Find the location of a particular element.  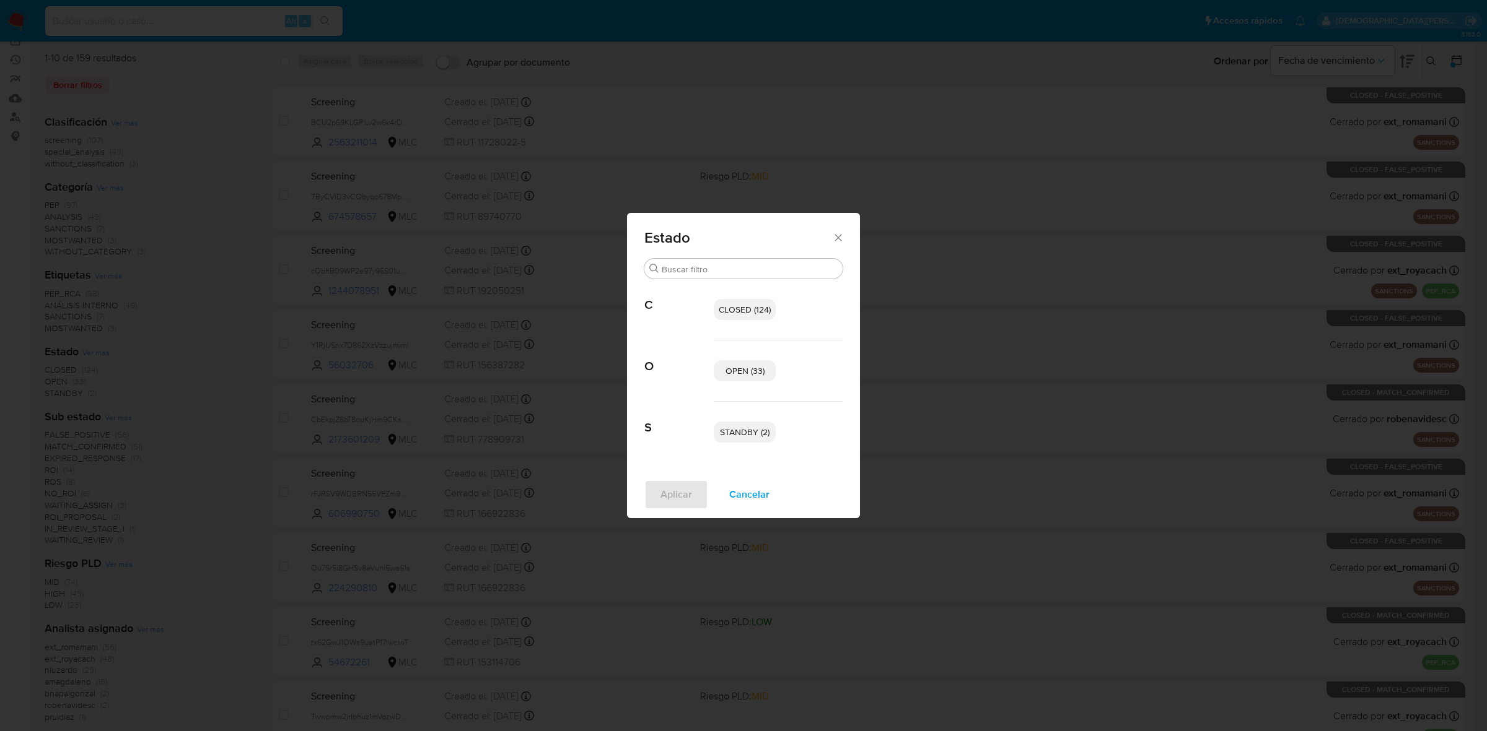

span: STANDBY (2) is located at coordinates (744, 432).